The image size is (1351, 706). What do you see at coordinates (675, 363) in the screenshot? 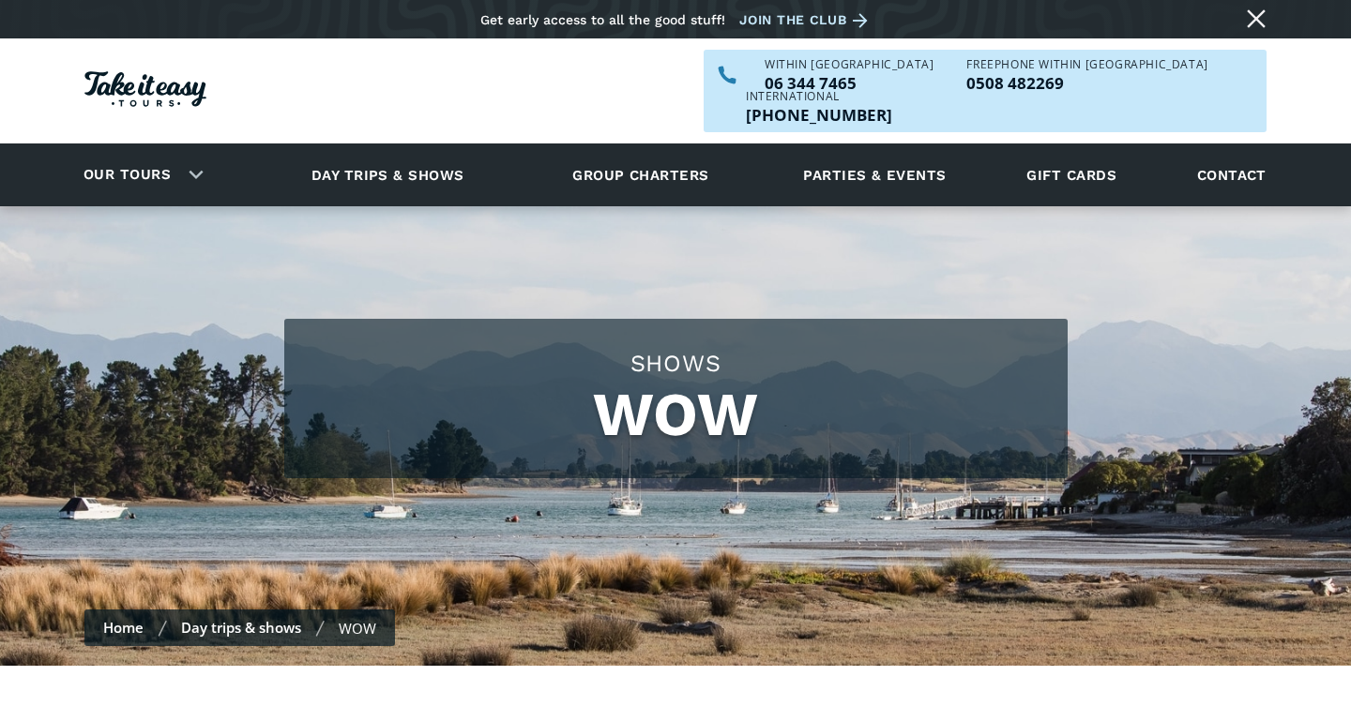
I see `h2: Shows` at bounding box center [675, 363].